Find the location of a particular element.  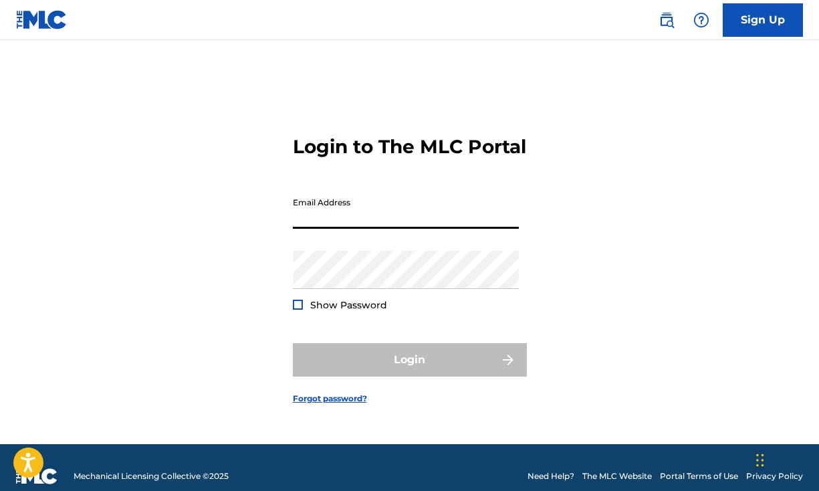

a: Sign Up is located at coordinates (763, 20).